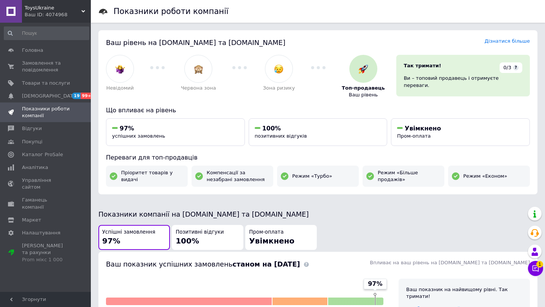  I want to click on button: 100%позитивних відгуків, so click(318, 132).